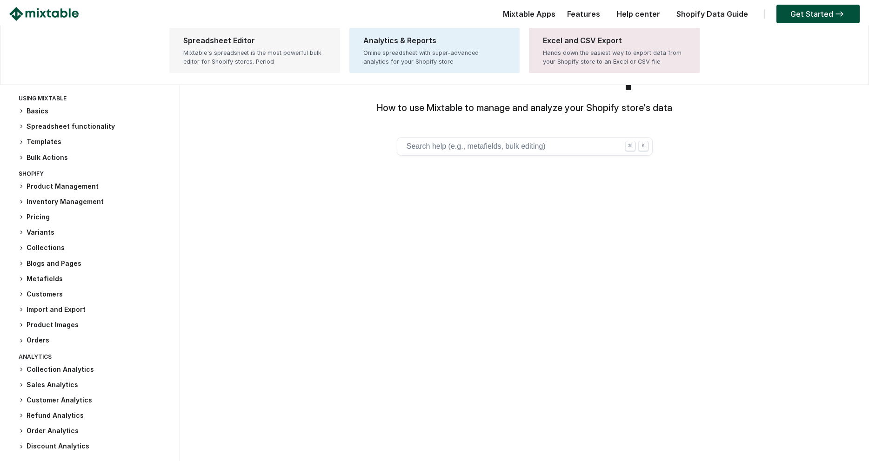  What do you see at coordinates (94, 400) in the screenshot?
I see `h3: Customer Analytics` at bounding box center [94, 400].